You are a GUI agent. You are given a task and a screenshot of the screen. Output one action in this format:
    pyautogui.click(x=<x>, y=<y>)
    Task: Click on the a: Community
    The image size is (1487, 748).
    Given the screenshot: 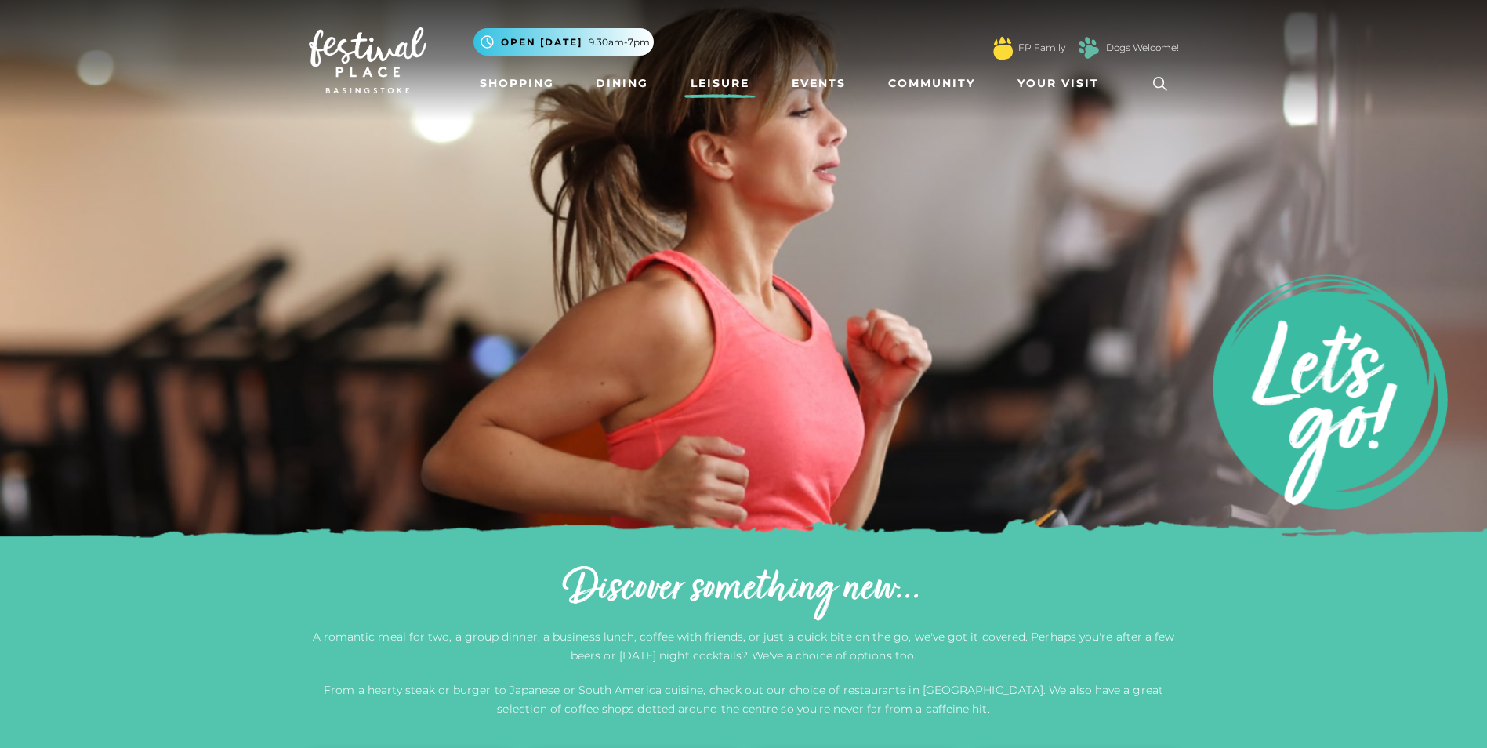 What is the action you would take?
    pyautogui.click(x=932, y=83)
    